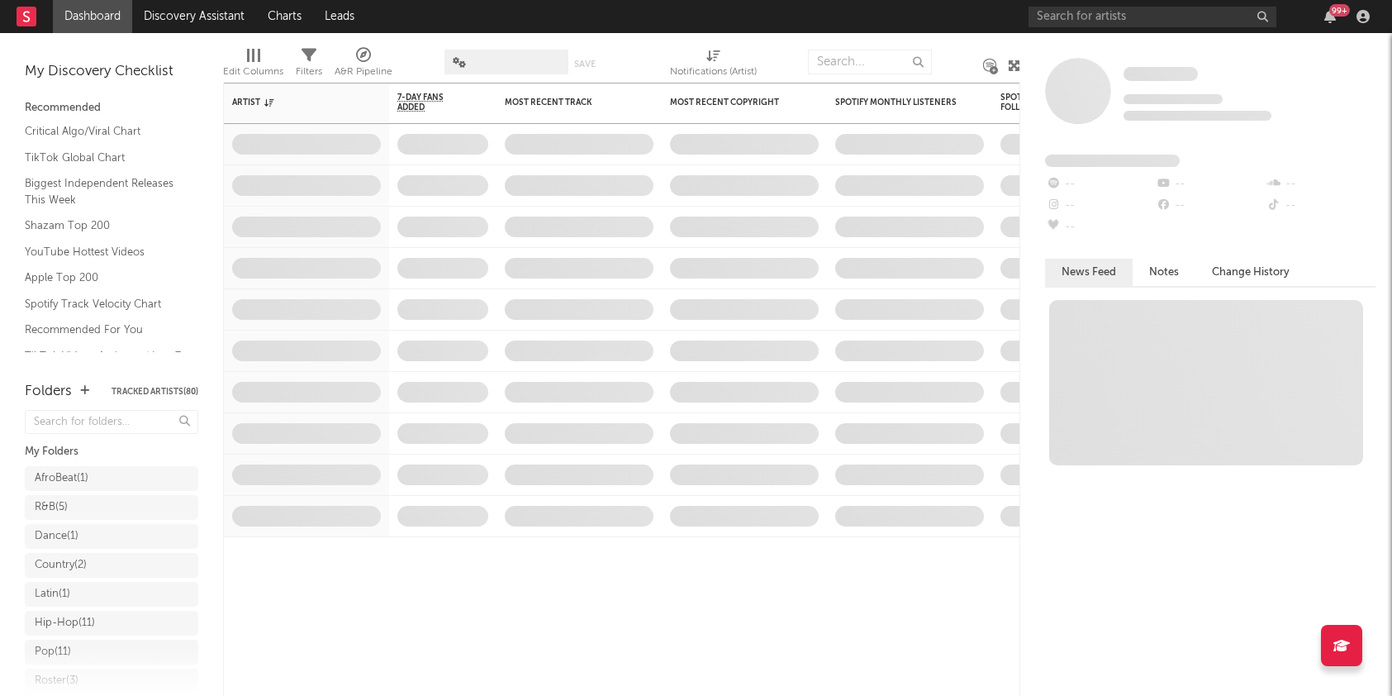 The width and height of the screenshot is (1392, 696). What do you see at coordinates (112, 421) in the screenshot?
I see `input: Search for folders...` at bounding box center [112, 421].